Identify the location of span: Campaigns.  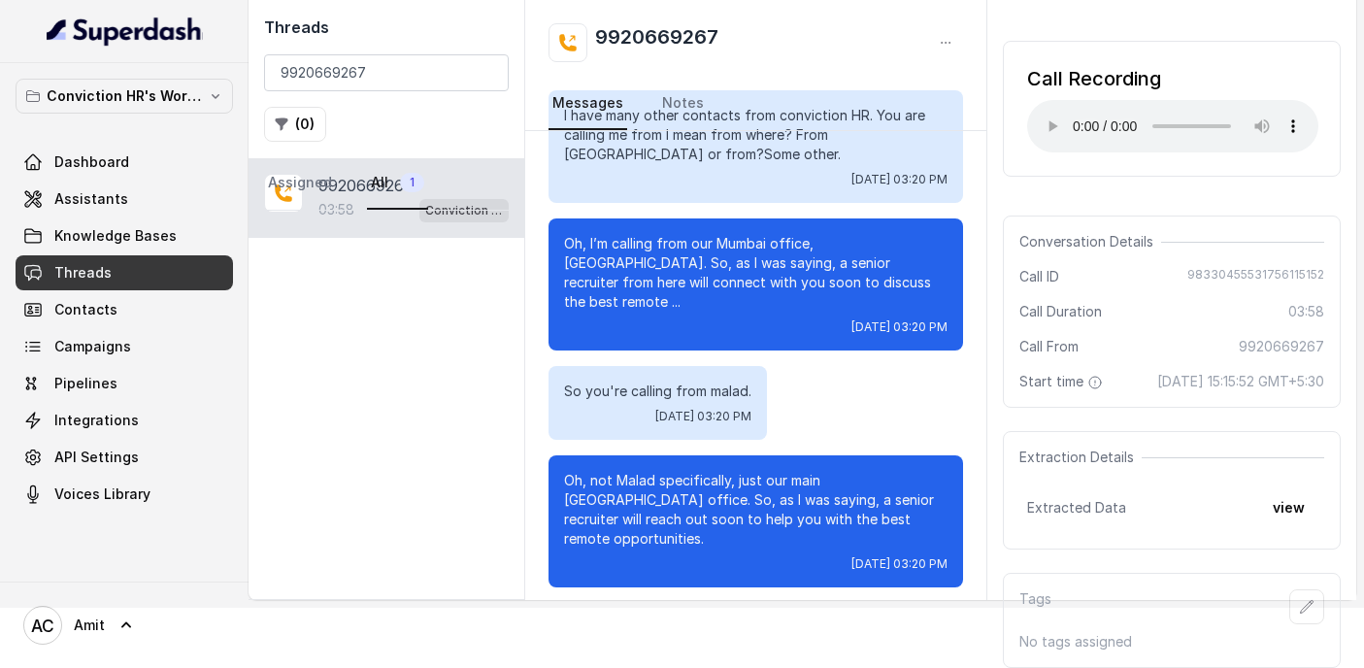
(92, 347).